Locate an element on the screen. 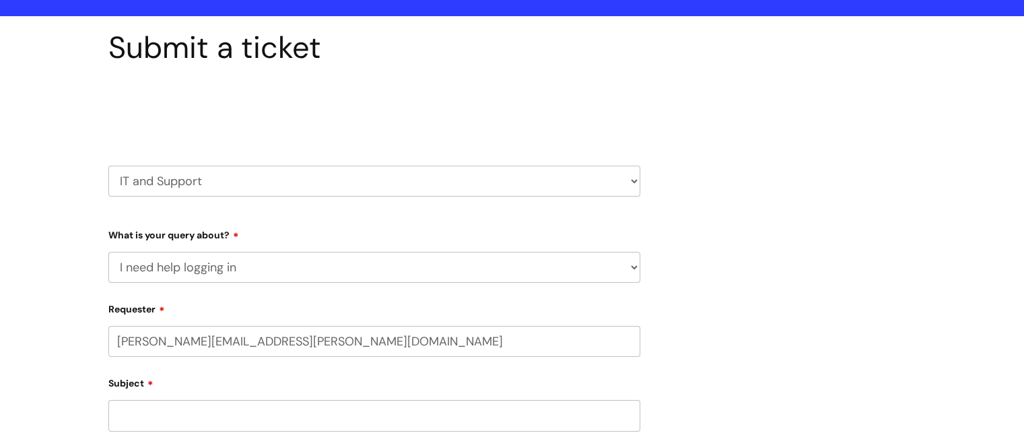 The image size is (1024, 433). label: Requester is located at coordinates (374, 307).